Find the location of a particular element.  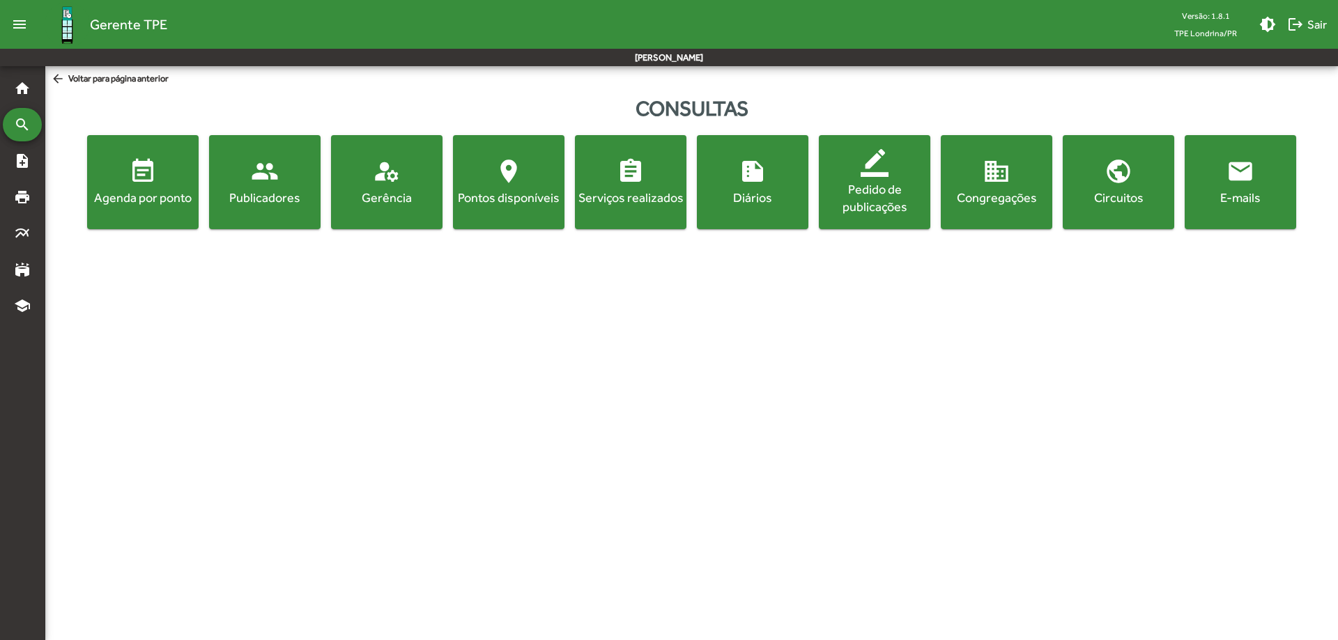

div: Circuitos is located at coordinates (1118, 197).